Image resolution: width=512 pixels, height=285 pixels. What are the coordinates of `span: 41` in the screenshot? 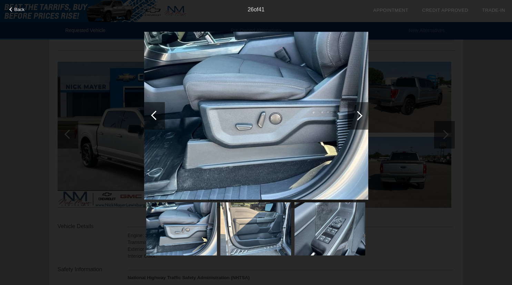 It's located at (261, 9).